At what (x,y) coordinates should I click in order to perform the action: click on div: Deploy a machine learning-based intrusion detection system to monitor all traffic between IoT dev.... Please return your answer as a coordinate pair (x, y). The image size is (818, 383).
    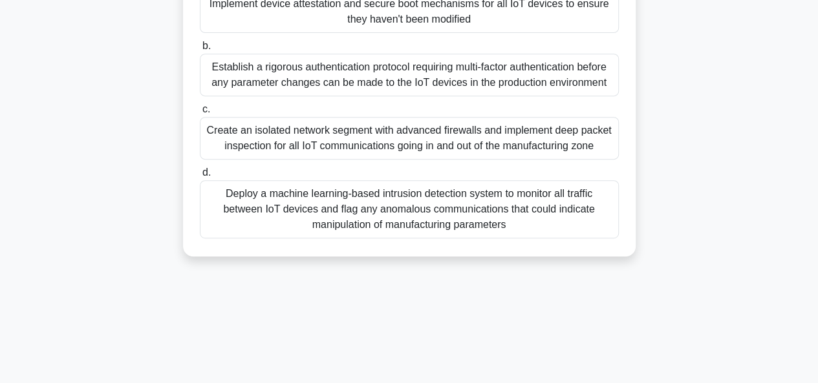
    Looking at the image, I should click on (409, 209).